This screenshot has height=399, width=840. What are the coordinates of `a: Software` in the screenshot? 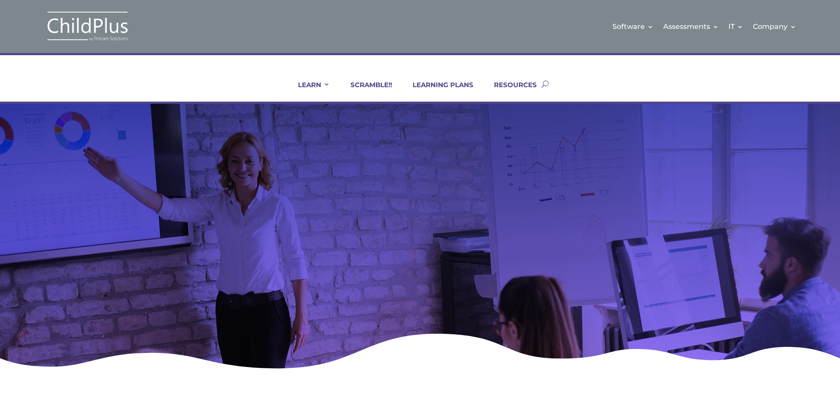 It's located at (633, 26).